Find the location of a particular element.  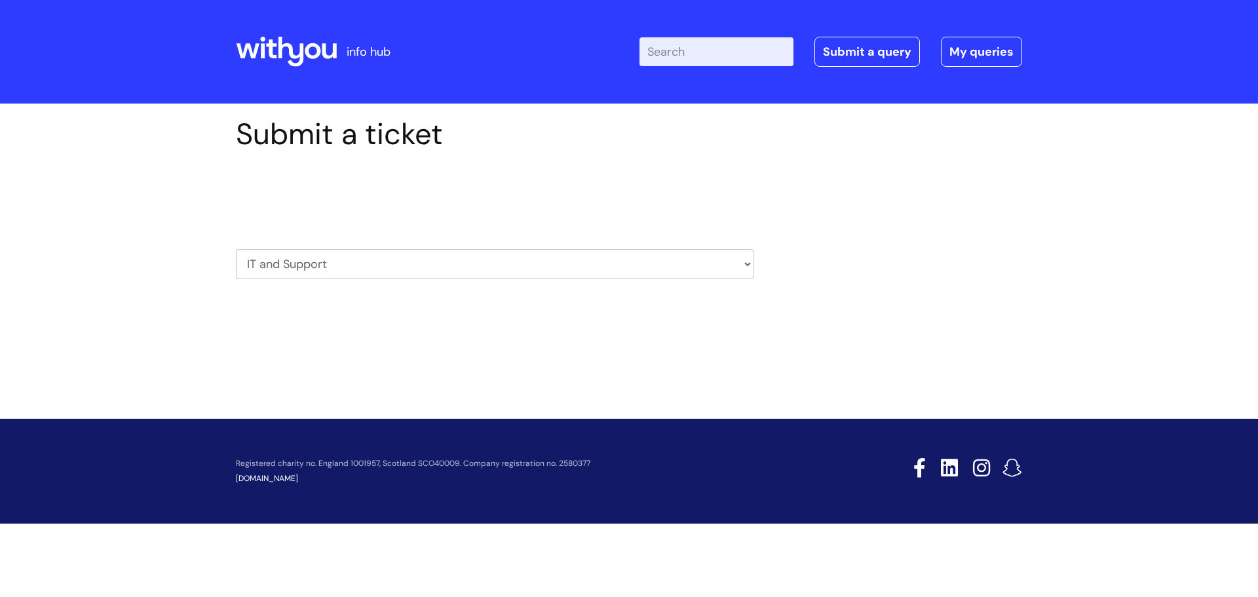

a: Submit a query is located at coordinates (867, 52).